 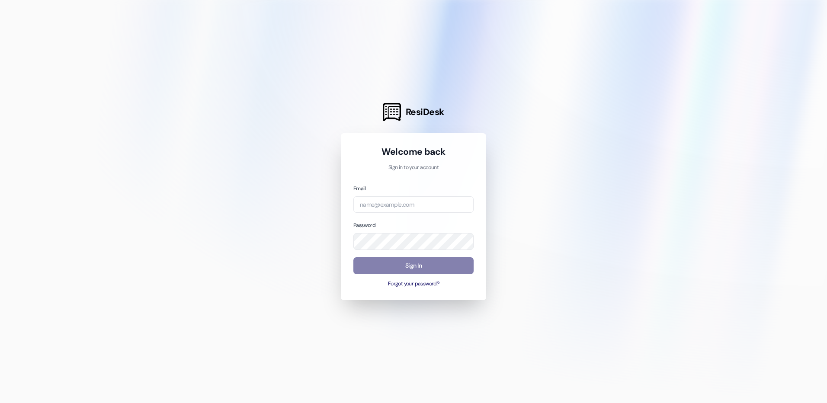 What do you see at coordinates (414, 205) in the screenshot?
I see `input: name@example.com` at bounding box center [414, 205].